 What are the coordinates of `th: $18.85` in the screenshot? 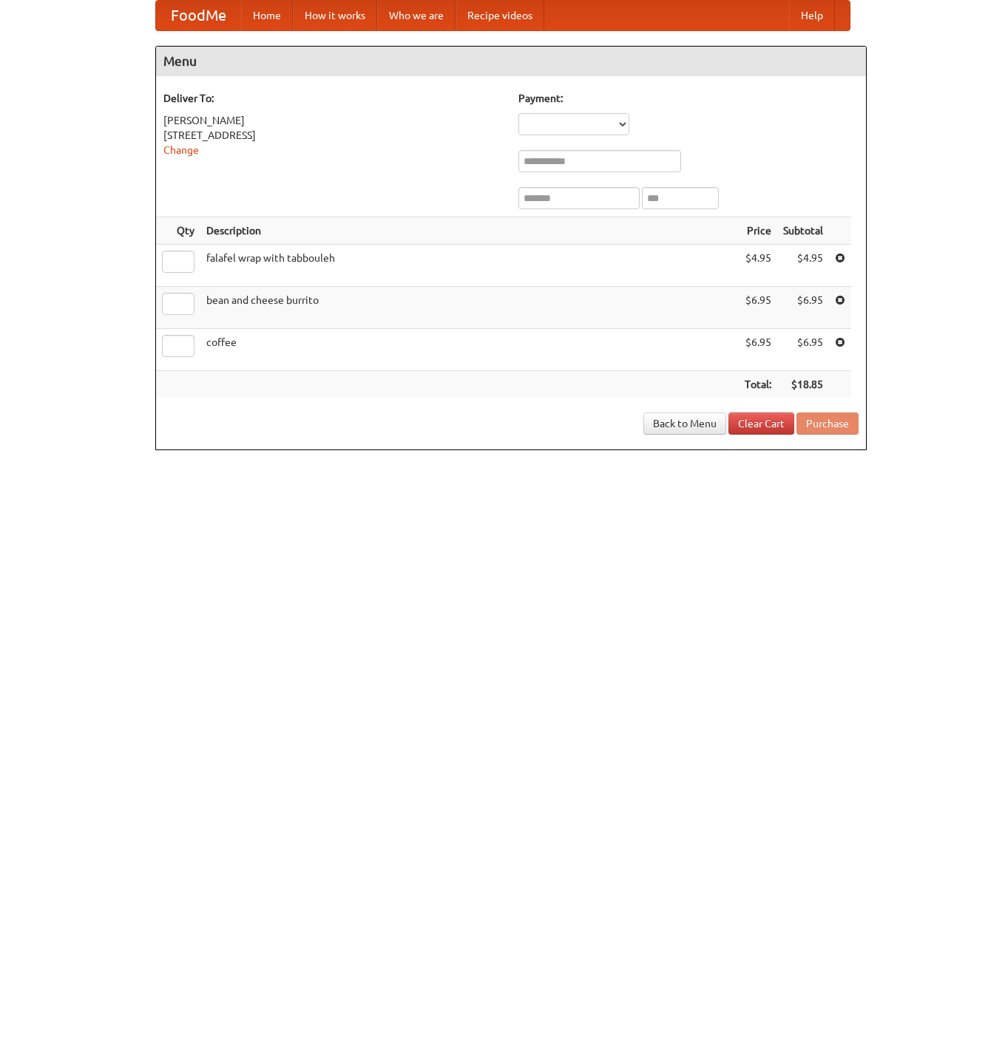 It's located at (803, 384).